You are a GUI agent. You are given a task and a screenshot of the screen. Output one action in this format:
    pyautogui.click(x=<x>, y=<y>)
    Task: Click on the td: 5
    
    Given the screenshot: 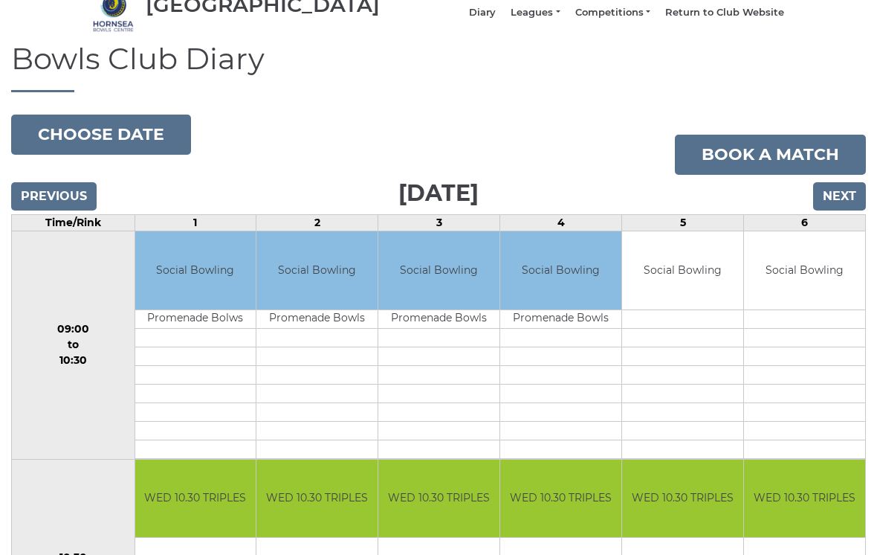 What is the action you would take?
    pyautogui.click(x=683, y=224)
    